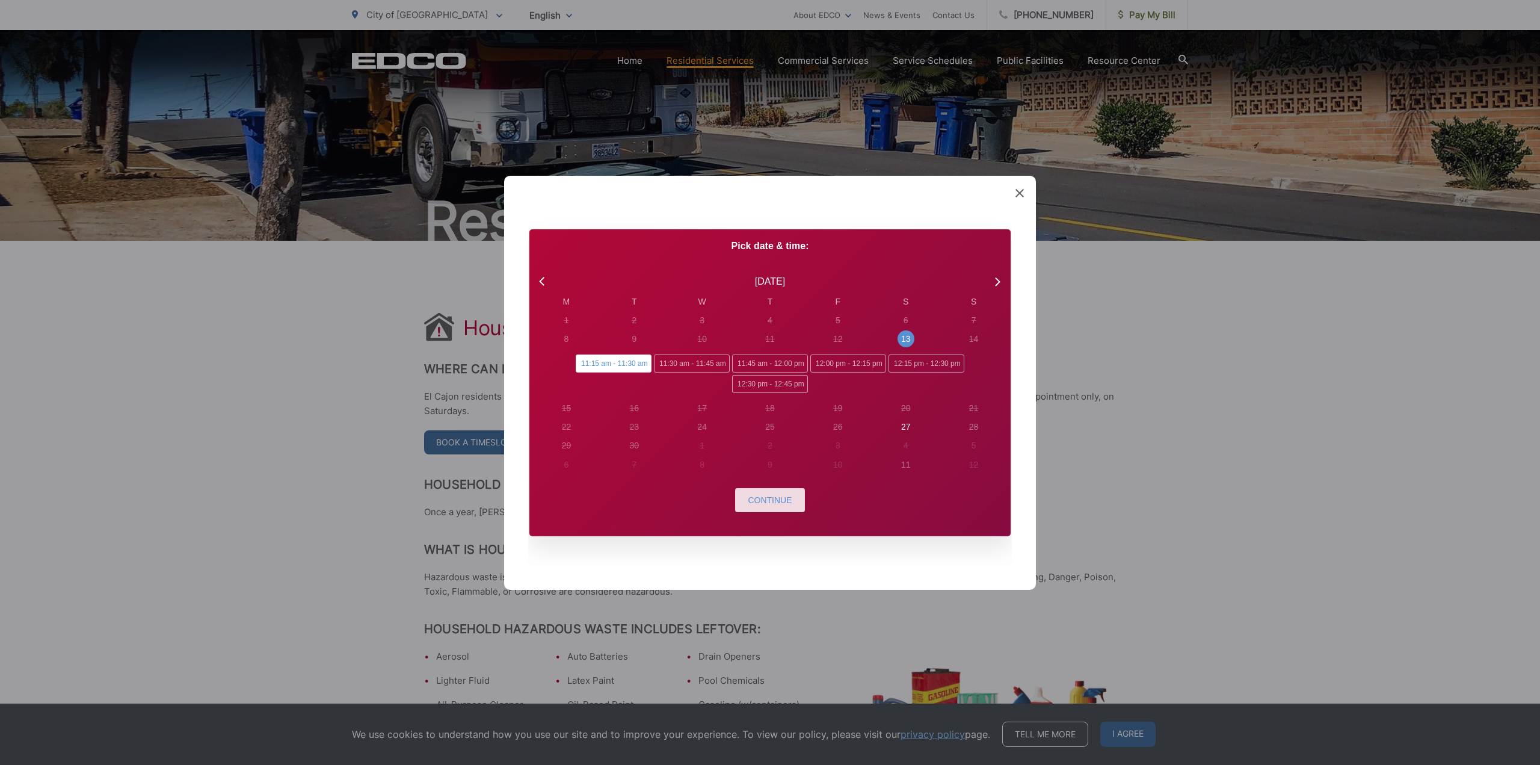 This screenshot has height=765, width=1540. What do you see at coordinates (634, 445) in the screenshot?
I see `div: 30` at bounding box center [634, 445].